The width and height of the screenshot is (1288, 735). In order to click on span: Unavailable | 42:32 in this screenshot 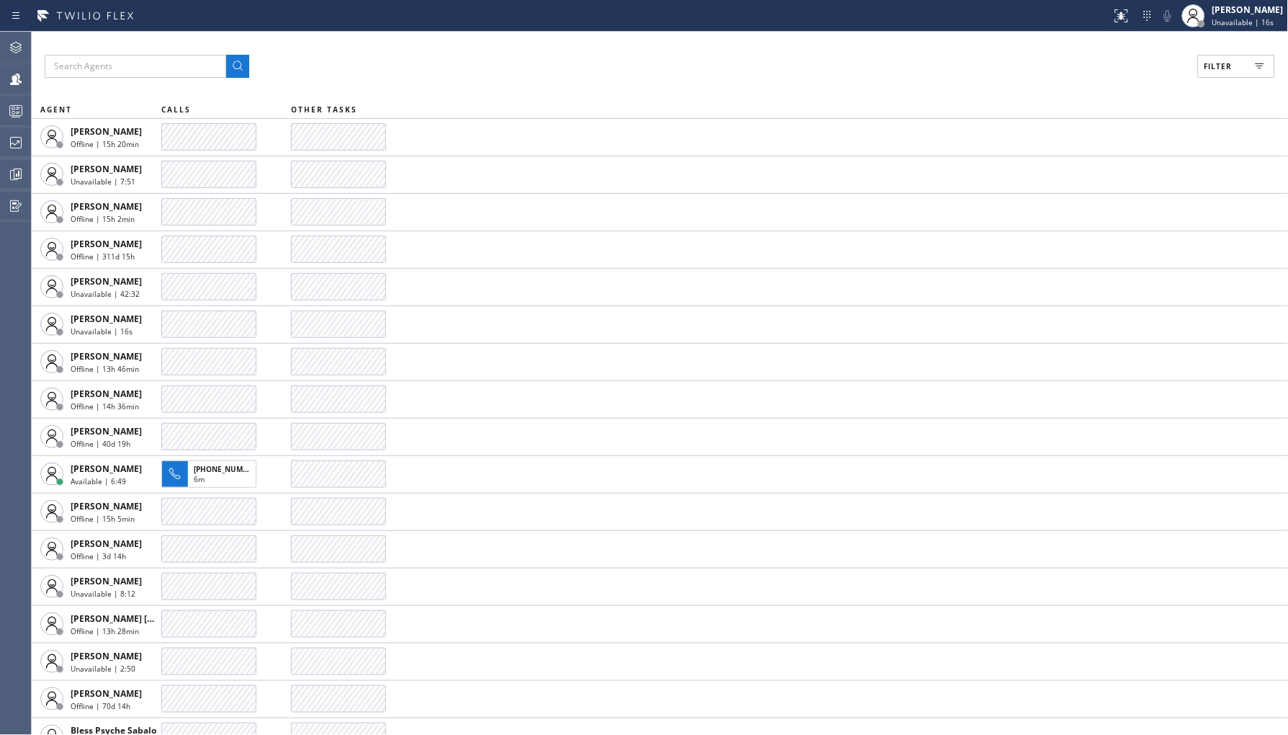, I will do `click(105, 294)`.